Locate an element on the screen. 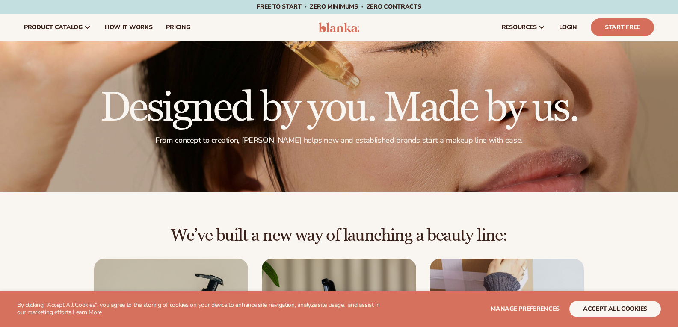 This screenshot has height=327, width=678. a: pricing is located at coordinates (178, 27).